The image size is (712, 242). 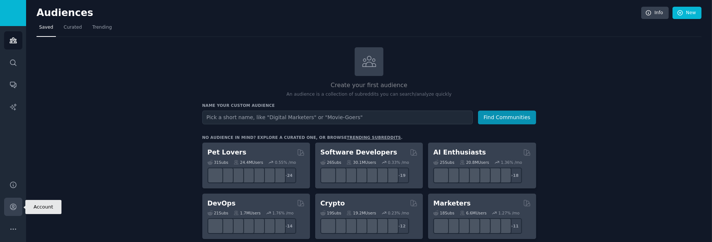 What do you see at coordinates (452, 226) in the screenshot?
I see `img: bigseo` at bounding box center [452, 226].